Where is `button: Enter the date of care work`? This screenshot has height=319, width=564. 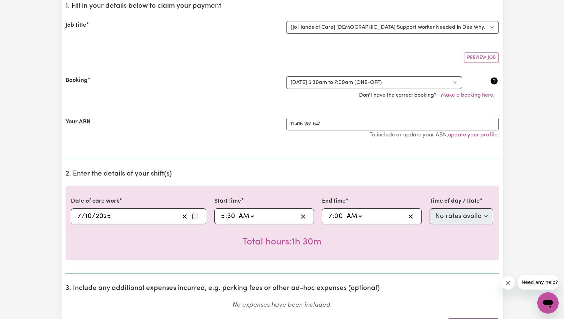 button: Enter the date of care work is located at coordinates (195, 216).